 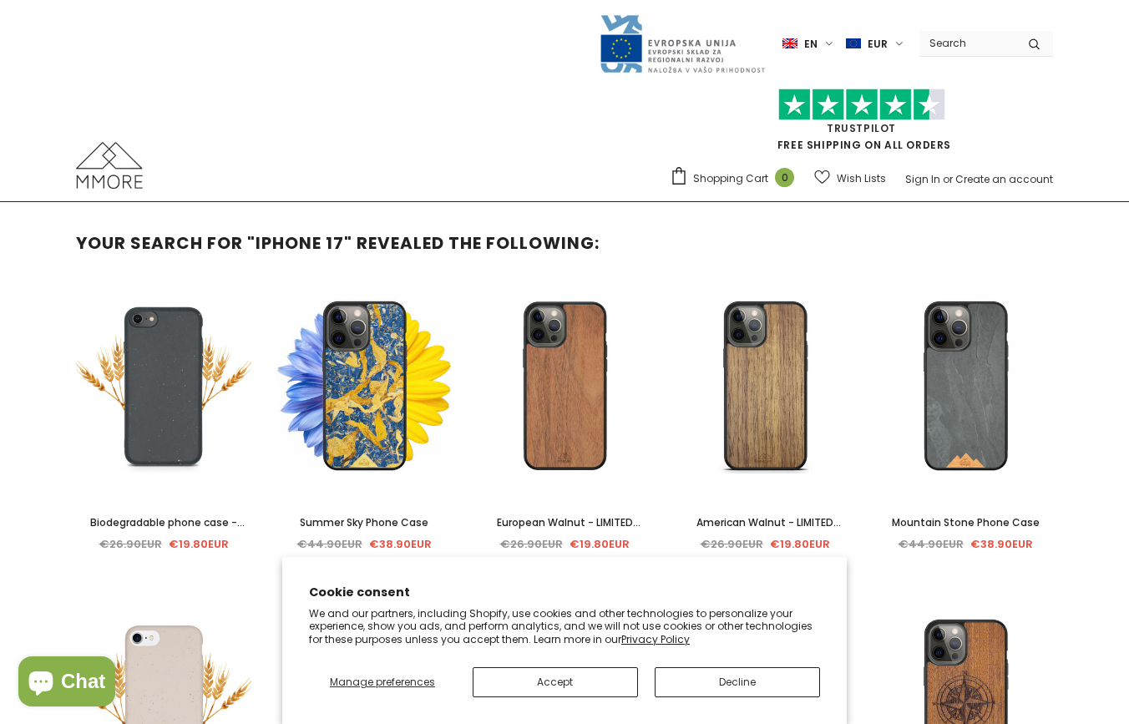 I want to click on span: 0, so click(x=784, y=177).